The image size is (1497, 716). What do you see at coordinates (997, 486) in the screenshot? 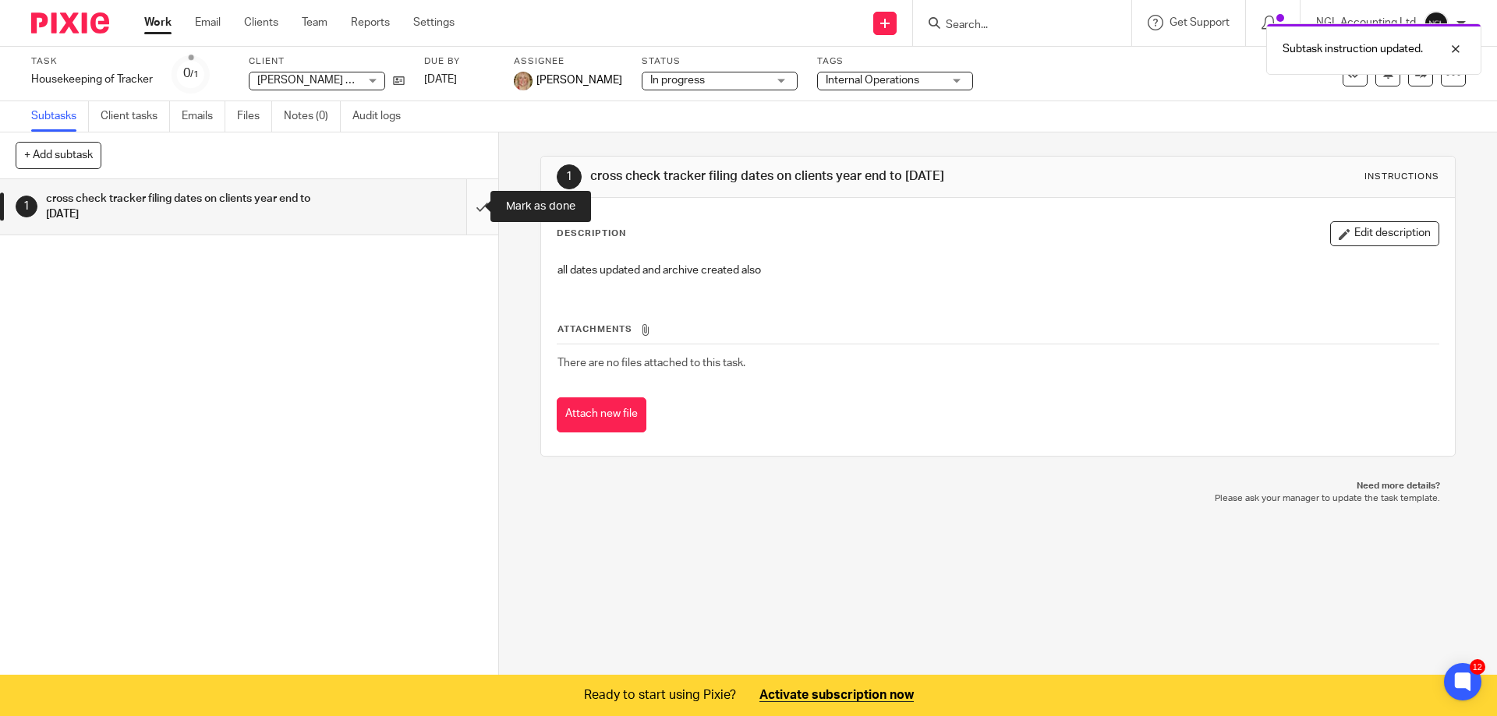
I see `p: Need more details?` at bounding box center [997, 486].